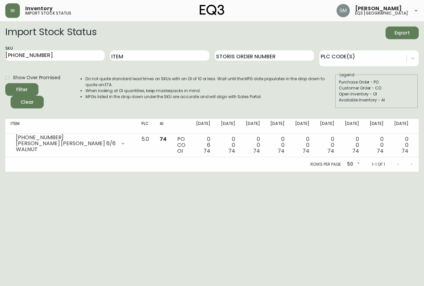 The image size is (424, 286). Describe the element at coordinates (36, 77) in the screenshot. I see `span: Show Over Promised` at that location.